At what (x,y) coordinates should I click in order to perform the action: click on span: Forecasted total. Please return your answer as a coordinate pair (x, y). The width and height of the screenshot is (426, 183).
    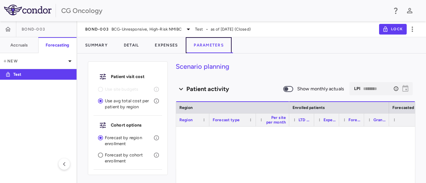
    Looking at the image, I should click on (355, 120).